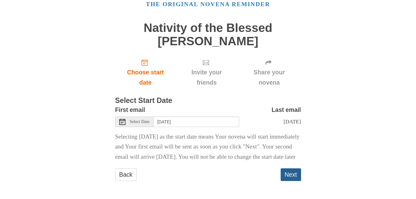  Describe the element at coordinates (208, 4) in the screenshot. I see `a: The original novena reminder` at that location.